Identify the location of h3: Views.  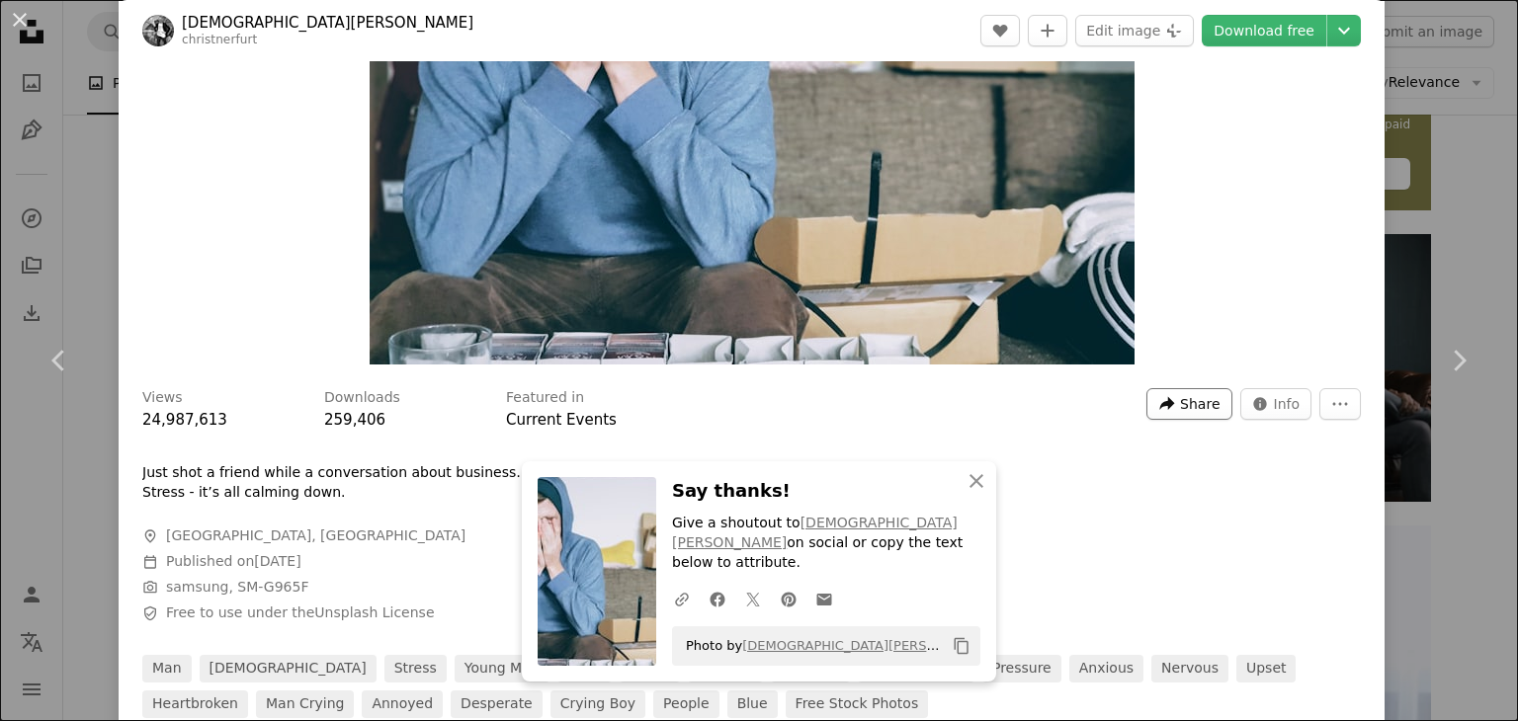
(162, 398).